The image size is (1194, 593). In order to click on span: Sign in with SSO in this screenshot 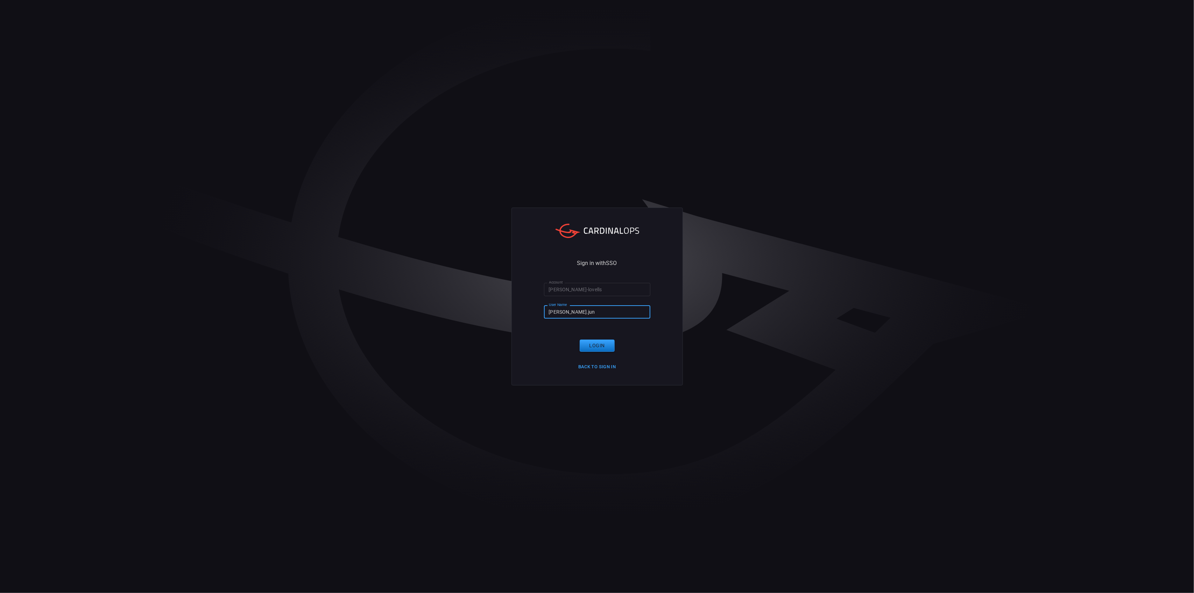, I will do `click(597, 263)`.